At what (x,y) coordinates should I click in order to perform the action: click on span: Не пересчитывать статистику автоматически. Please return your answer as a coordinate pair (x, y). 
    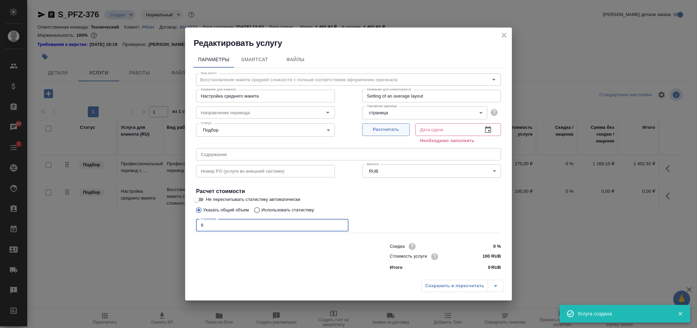
    Looking at the image, I should click on (253, 200).